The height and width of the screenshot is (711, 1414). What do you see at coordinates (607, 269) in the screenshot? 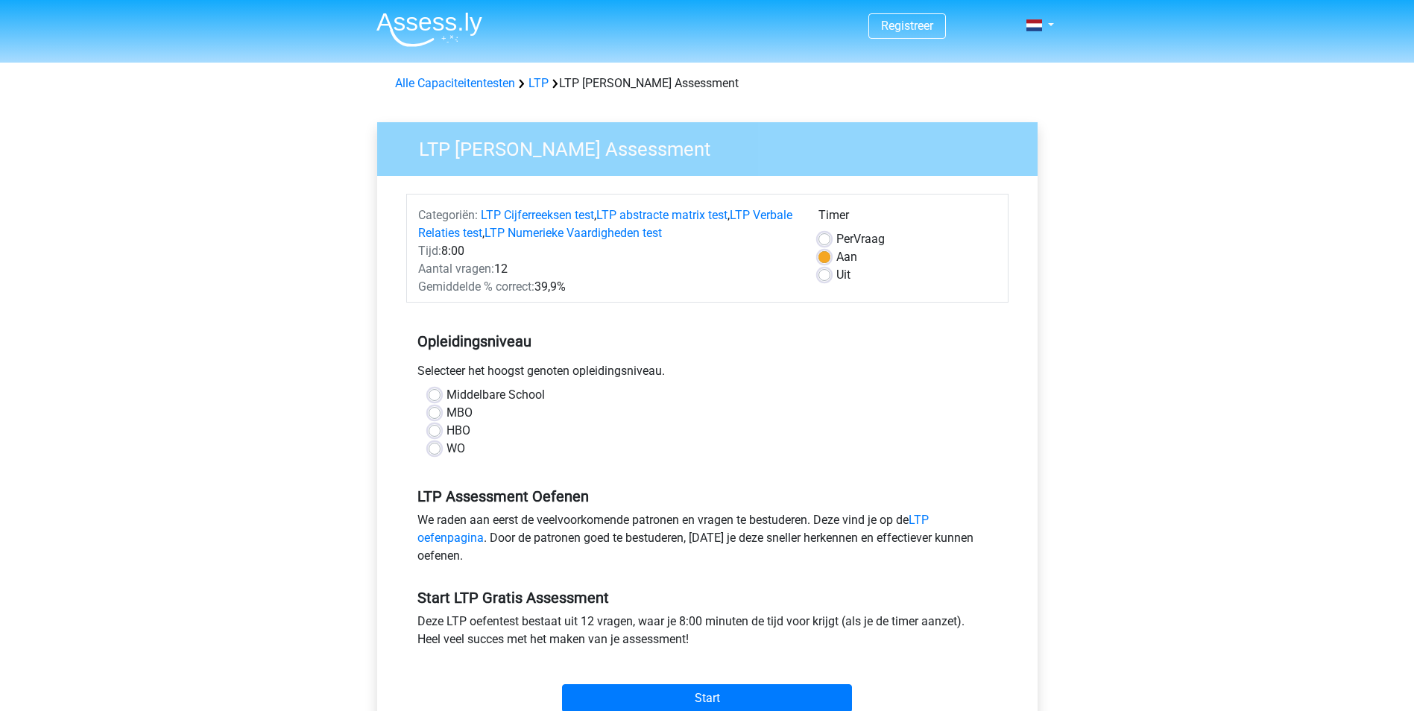
I see `div: 12` at bounding box center [607, 269].